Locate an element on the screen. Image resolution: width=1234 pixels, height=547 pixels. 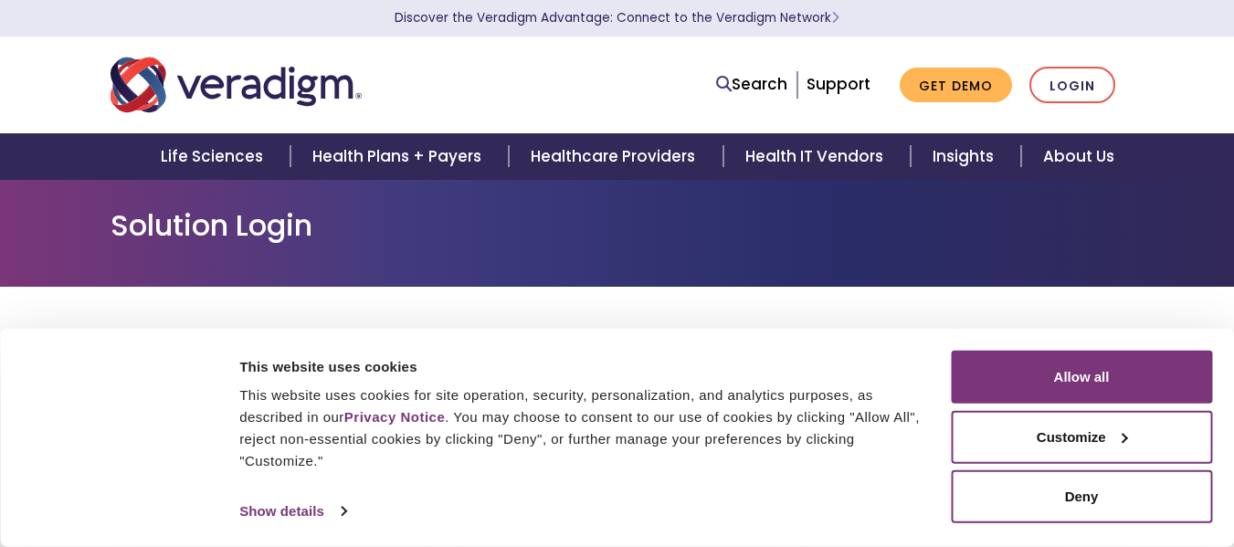
a: About Us is located at coordinates (1078, 156).